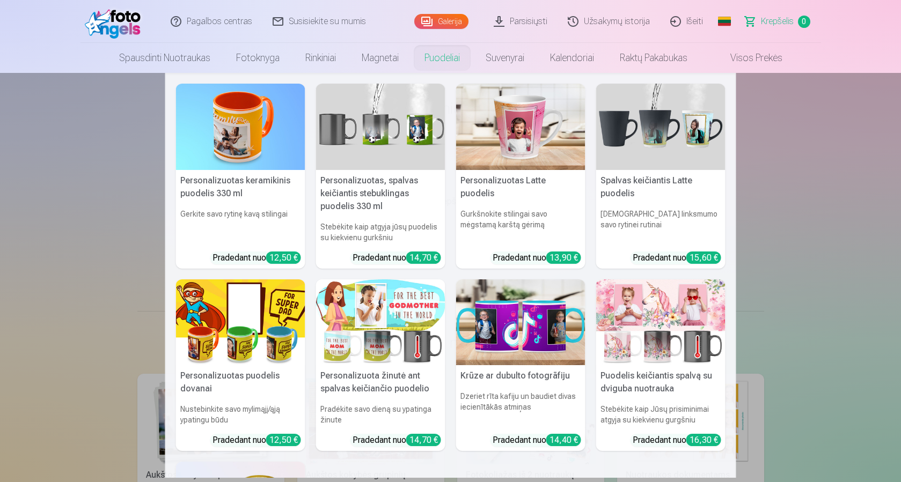 The width and height of the screenshot is (901, 482). I want to click on h5: Personalizuotas keramikinis puodelis 330 ml, so click(240, 187).